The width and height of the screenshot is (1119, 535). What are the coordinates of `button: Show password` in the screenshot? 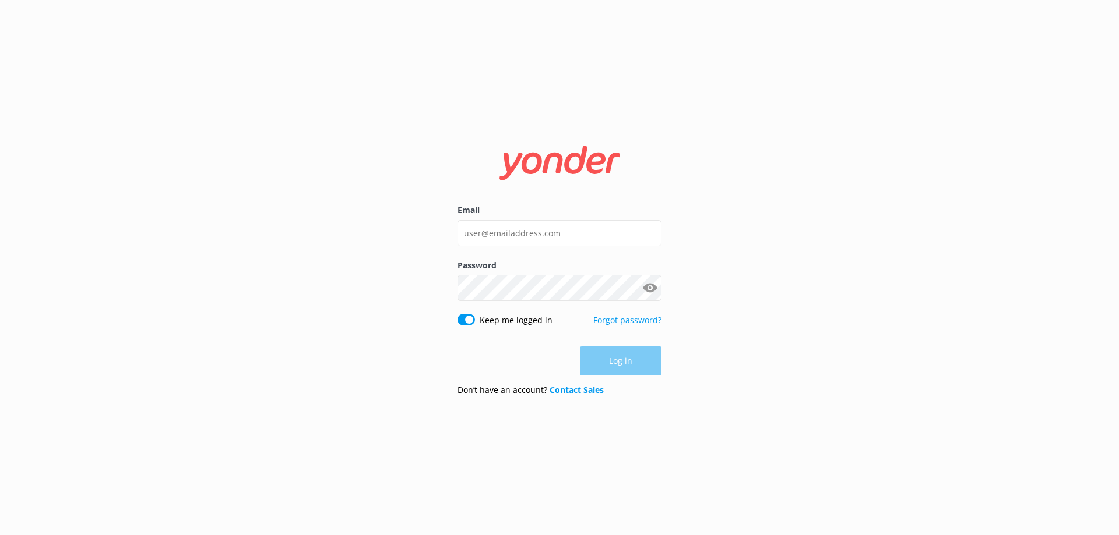 It's located at (650, 288).